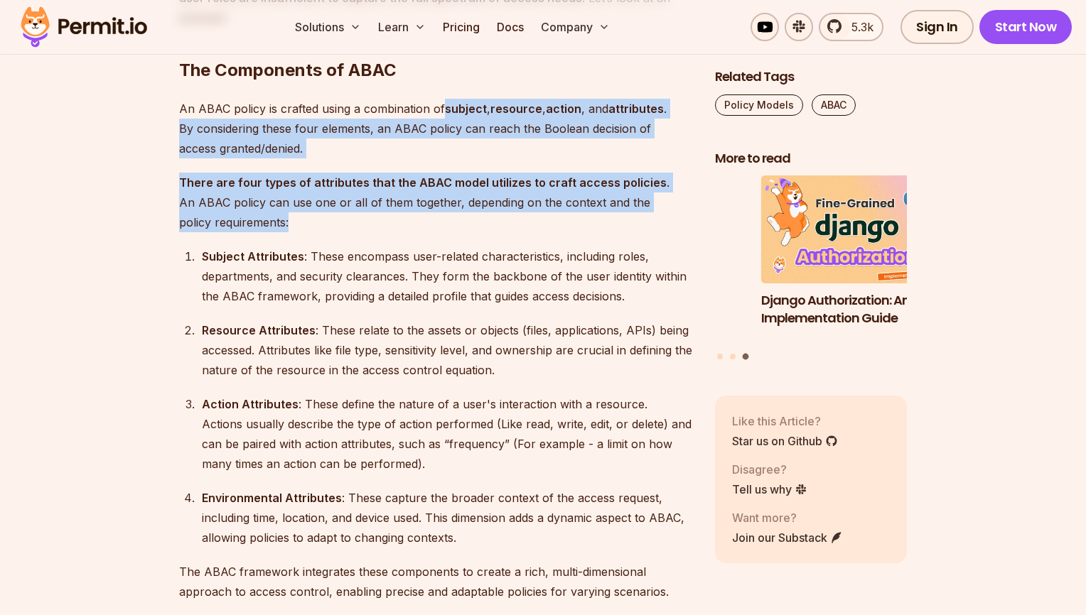 The image size is (1086, 615). I want to click on button: Go to slide 1, so click(720, 357).